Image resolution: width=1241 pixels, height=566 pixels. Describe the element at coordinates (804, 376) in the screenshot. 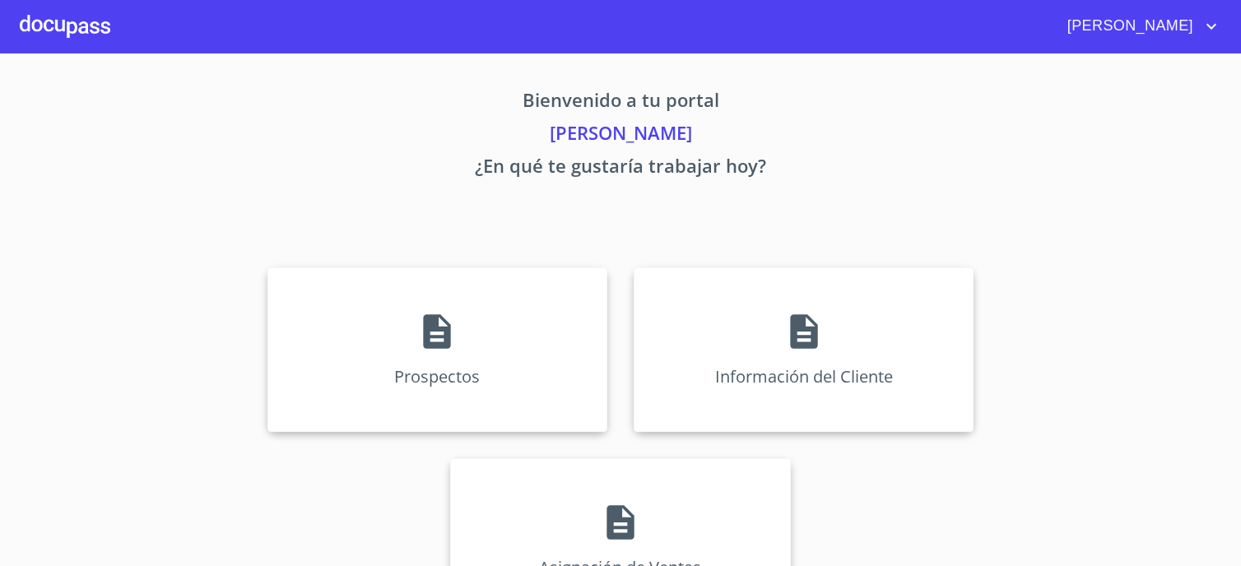

I see `p: Información del Cliente` at that location.